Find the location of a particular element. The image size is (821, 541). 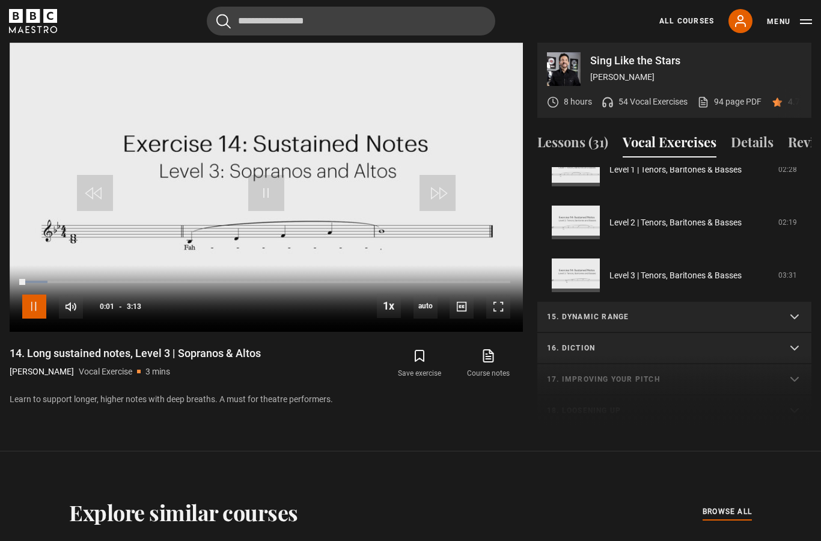

input: Search is located at coordinates (351, 21).